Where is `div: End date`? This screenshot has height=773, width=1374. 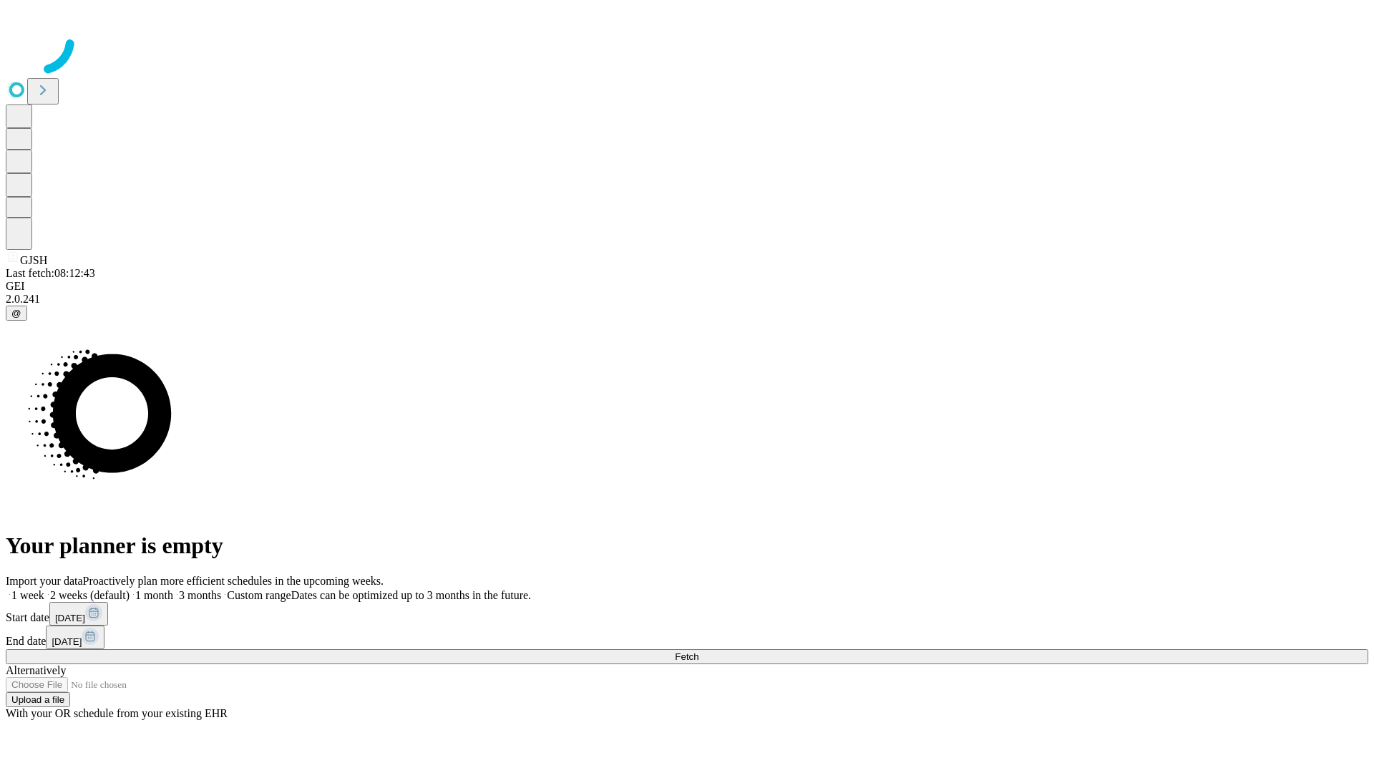 div: End date is located at coordinates (687, 637).